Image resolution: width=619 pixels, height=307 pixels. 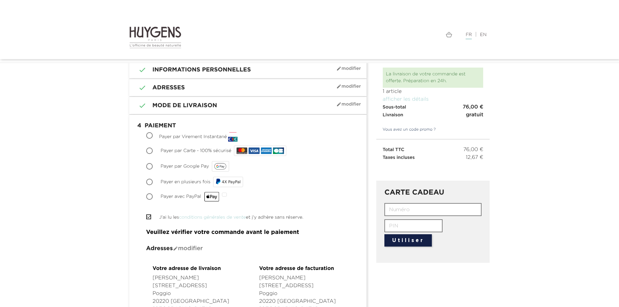 I want to click on input: Numéro, so click(x=433, y=209).